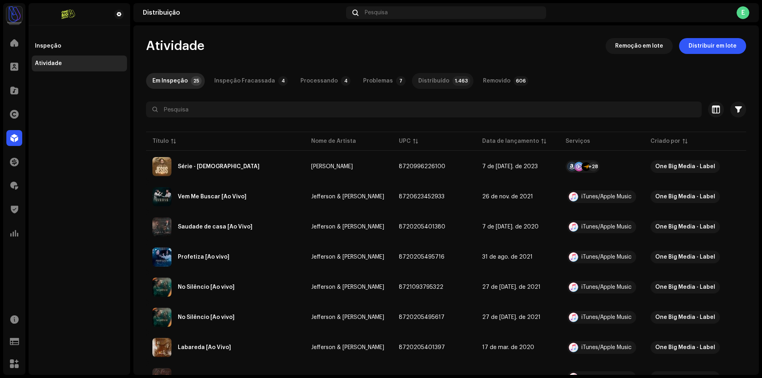  Describe the element at coordinates (665, 141) in the screenshot. I see `div: Criado por` at that location.